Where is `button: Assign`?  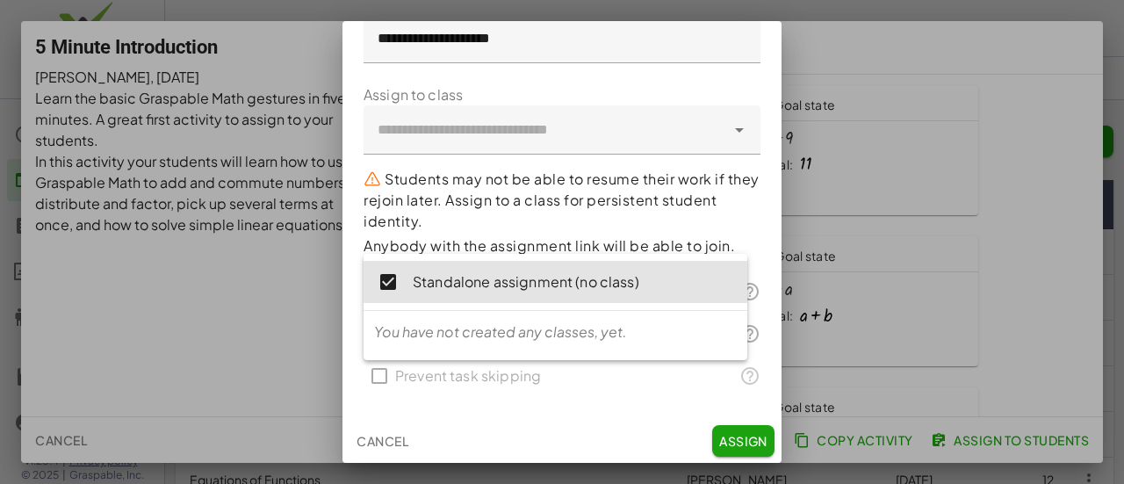
button: Assign is located at coordinates (743, 441).